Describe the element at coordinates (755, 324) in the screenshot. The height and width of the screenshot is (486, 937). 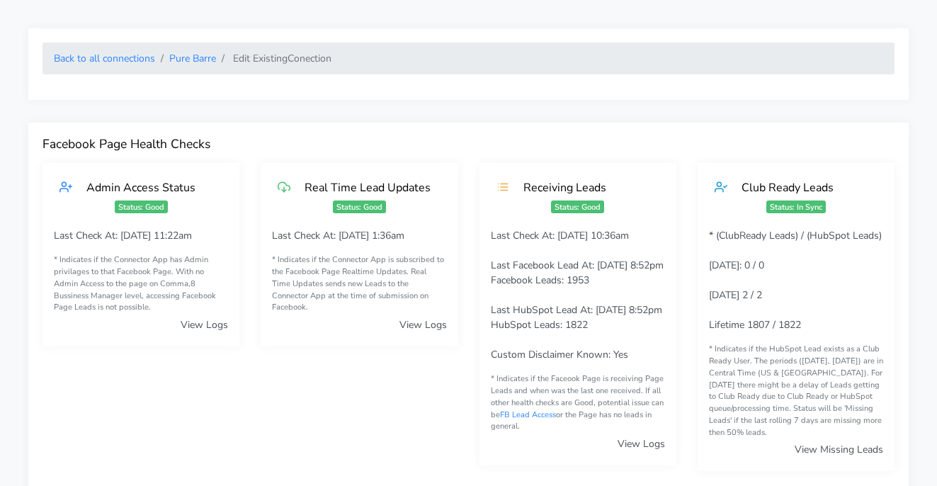
I see `span: Lifetime 1807 / 1822` at that location.